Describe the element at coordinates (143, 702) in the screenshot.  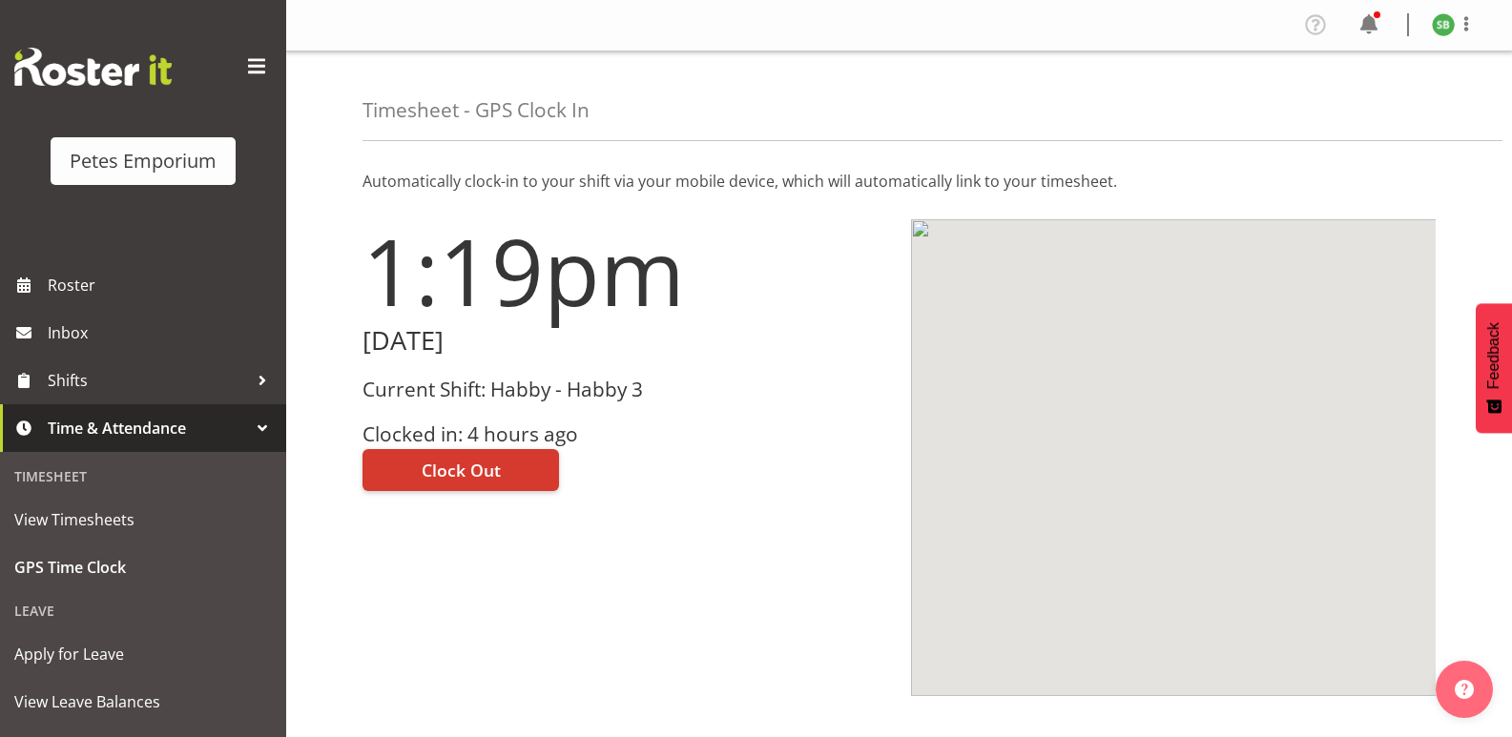
I see `span: View Leave Balances` at that location.